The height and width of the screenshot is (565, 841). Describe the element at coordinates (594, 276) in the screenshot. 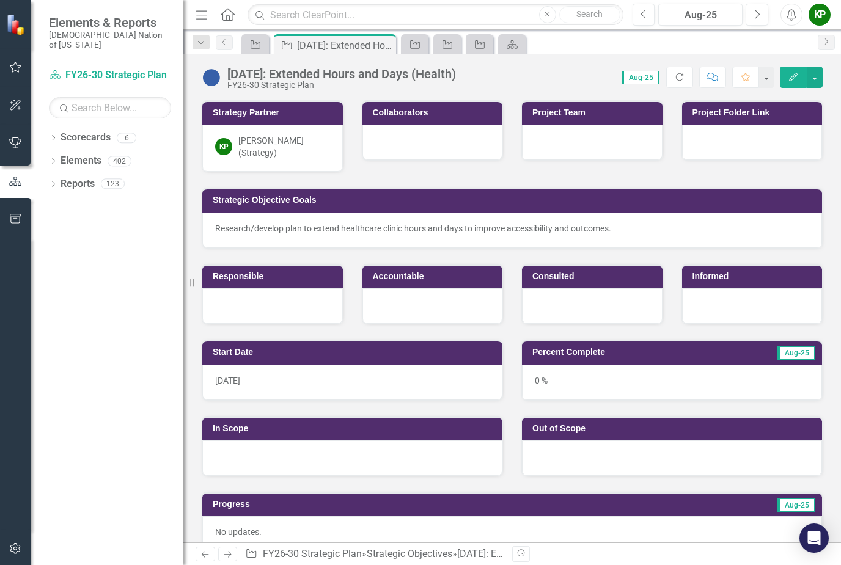

I see `h3: Consulted` at that location.